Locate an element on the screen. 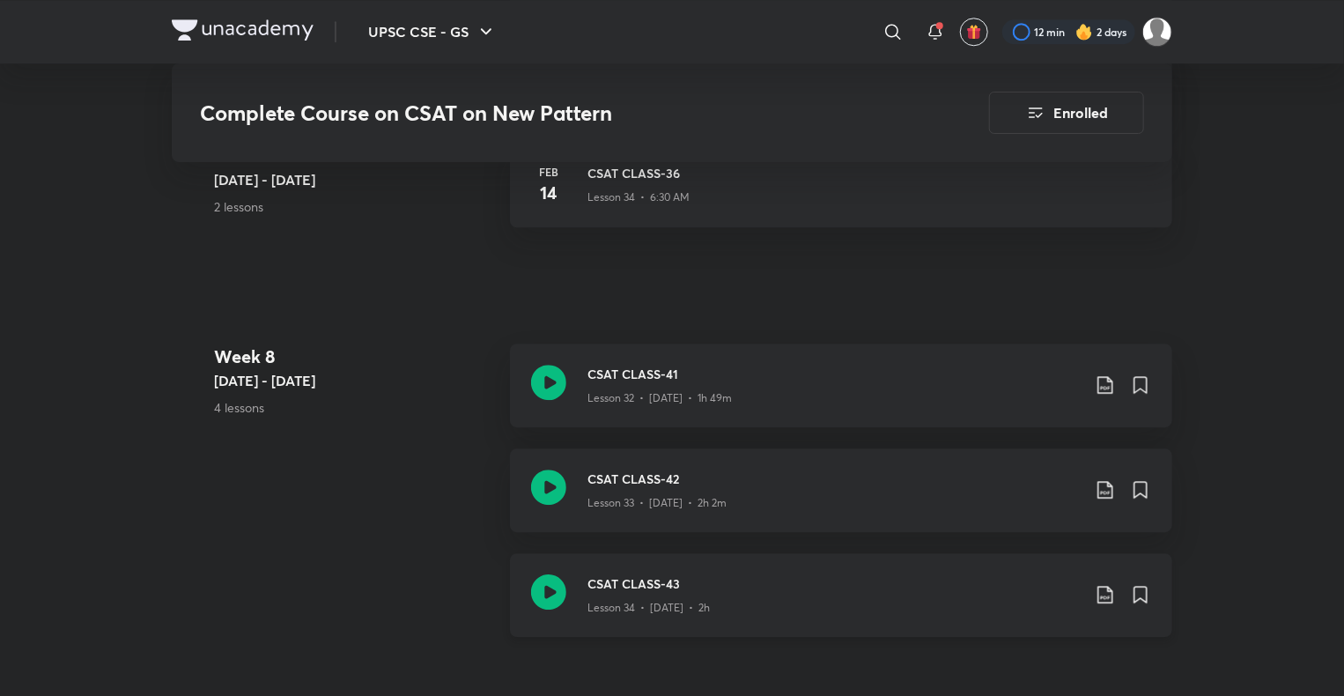 This screenshot has height=696, width=1344. h3: CSAT CLASS-43 is located at coordinates (834, 583).